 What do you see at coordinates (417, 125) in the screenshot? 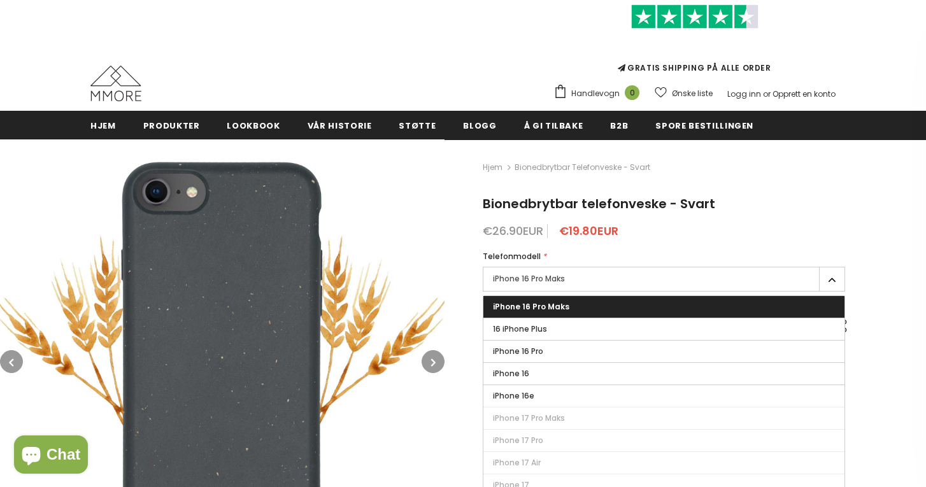
I see `a: støtte` at bounding box center [417, 125].